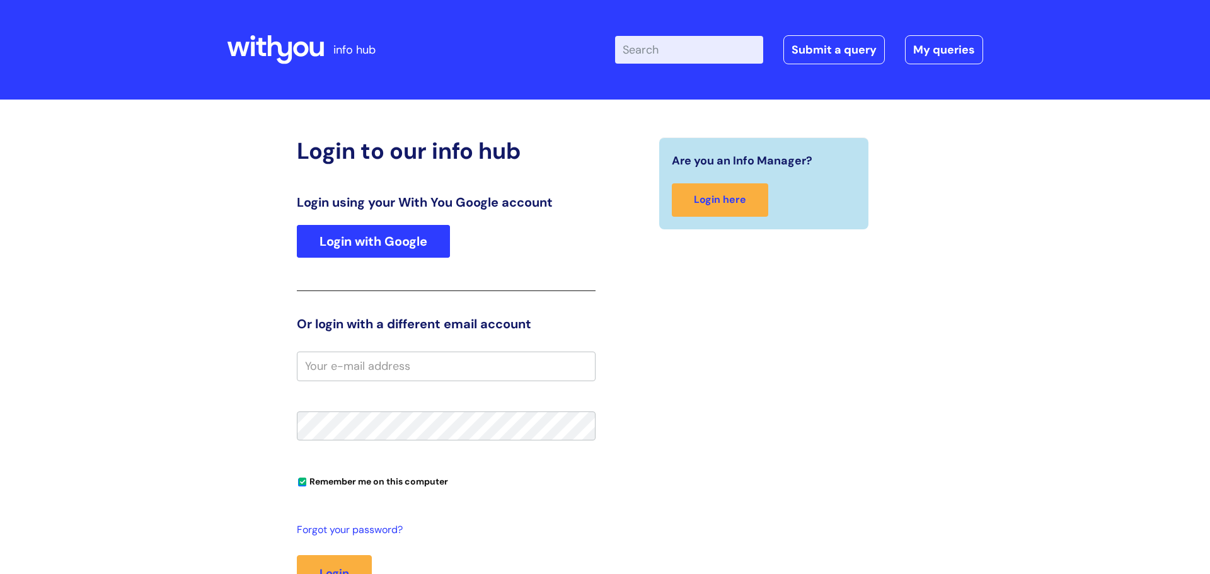 This screenshot has height=574, width=1210. I want to click on a: Forgot your password?, so click(443, 530).